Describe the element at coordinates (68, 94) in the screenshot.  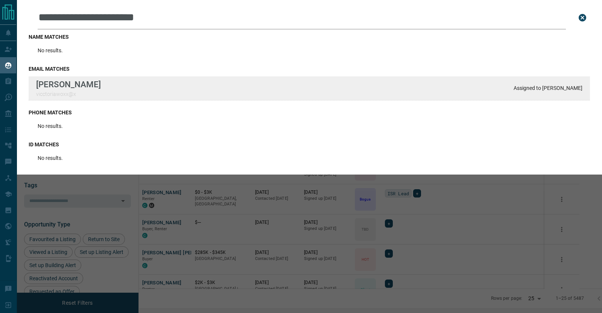
I see `p: vicctoriawoxx@x` at that location.